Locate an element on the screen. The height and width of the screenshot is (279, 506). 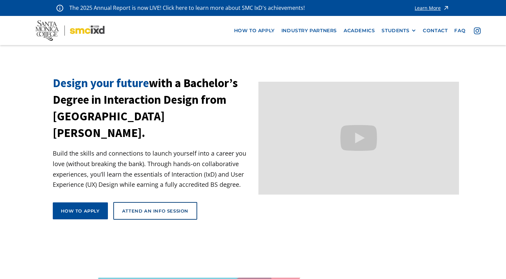
div: Learn More is located at coordinates (428, 8).